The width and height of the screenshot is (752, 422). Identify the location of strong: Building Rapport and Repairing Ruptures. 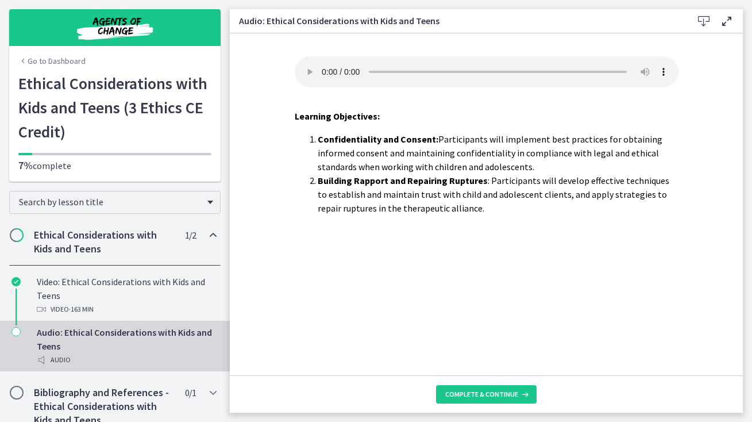
(403, 180).